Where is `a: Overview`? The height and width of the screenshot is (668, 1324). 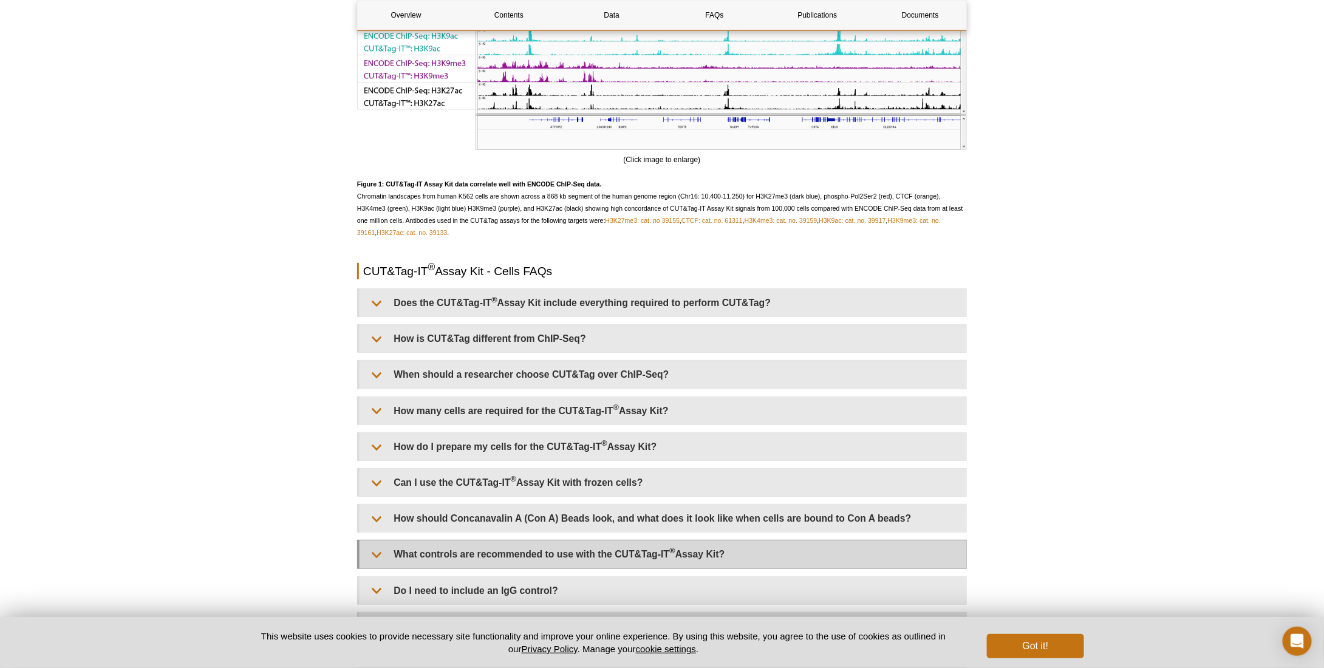
a: Overview is located at coordinates (406, 15).